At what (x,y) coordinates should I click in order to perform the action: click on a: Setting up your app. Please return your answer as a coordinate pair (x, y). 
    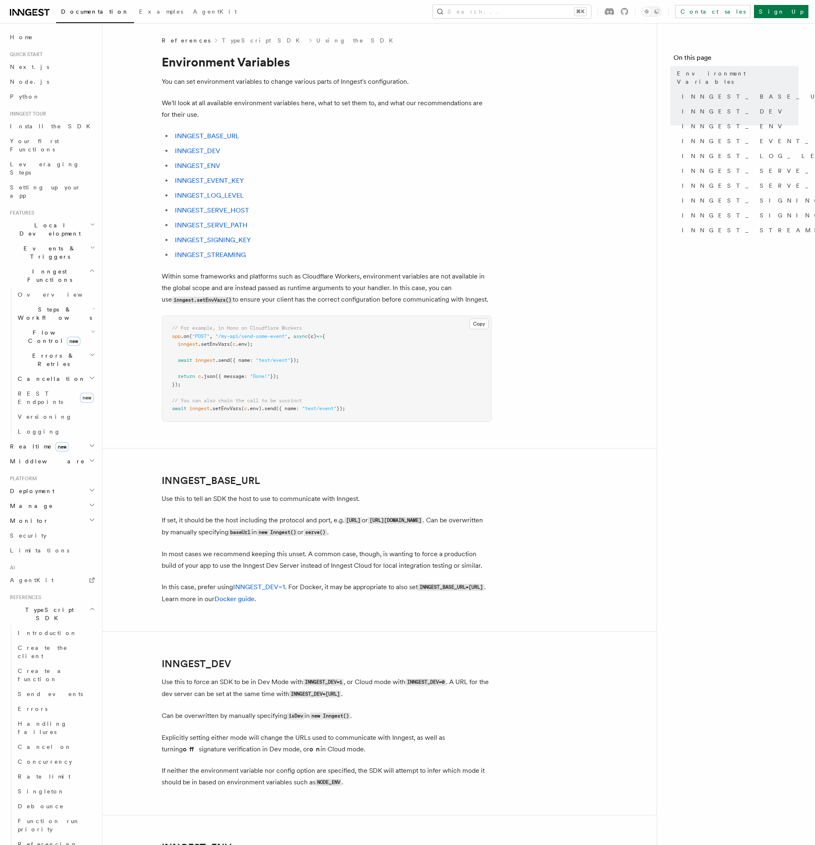
    Looking at the image, I should click on (52, 191).